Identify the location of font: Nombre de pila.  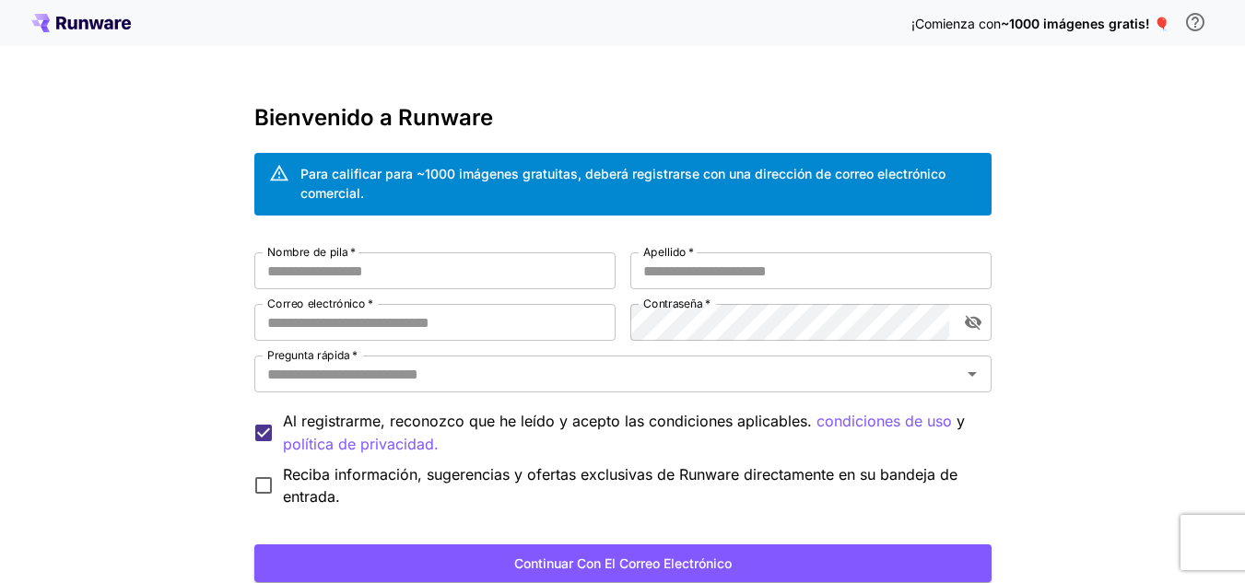
(308, 251).